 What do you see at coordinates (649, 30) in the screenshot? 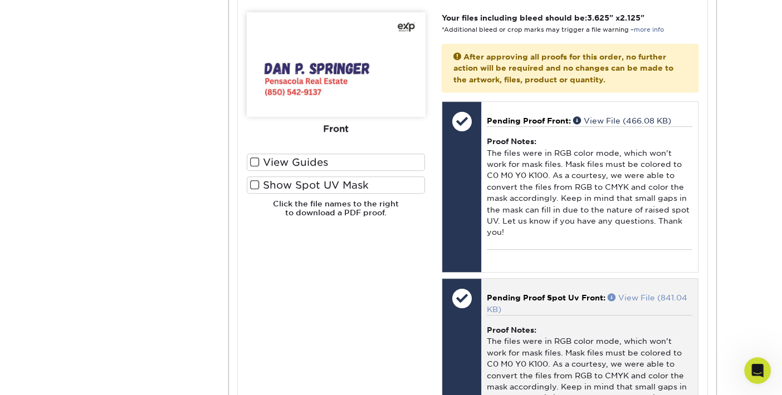
I see `a: more info` at bounding box center [649, 30].